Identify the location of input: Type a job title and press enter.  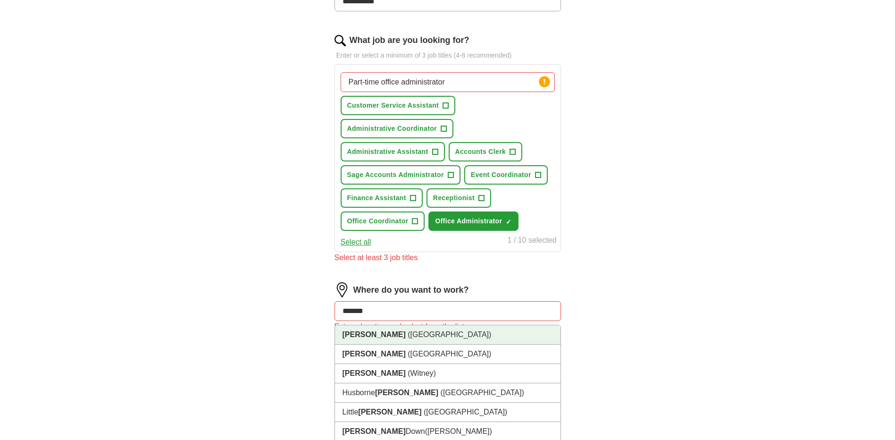
(448, 82).